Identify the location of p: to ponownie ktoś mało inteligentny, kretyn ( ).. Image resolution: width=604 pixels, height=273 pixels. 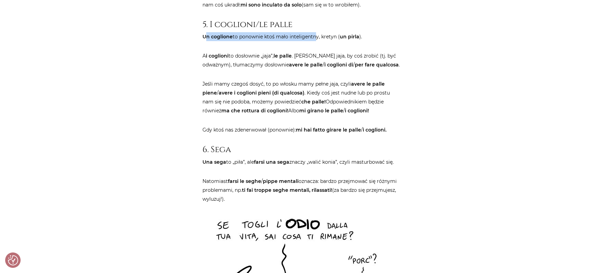
(302, 37).